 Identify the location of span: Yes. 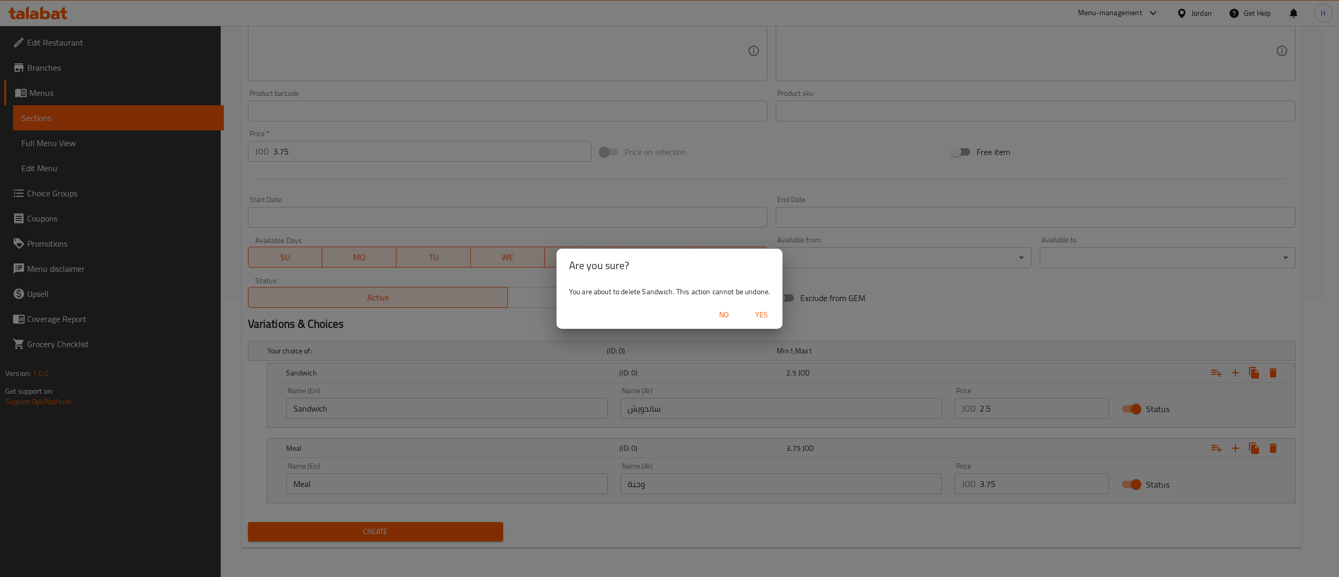
(762, 314).